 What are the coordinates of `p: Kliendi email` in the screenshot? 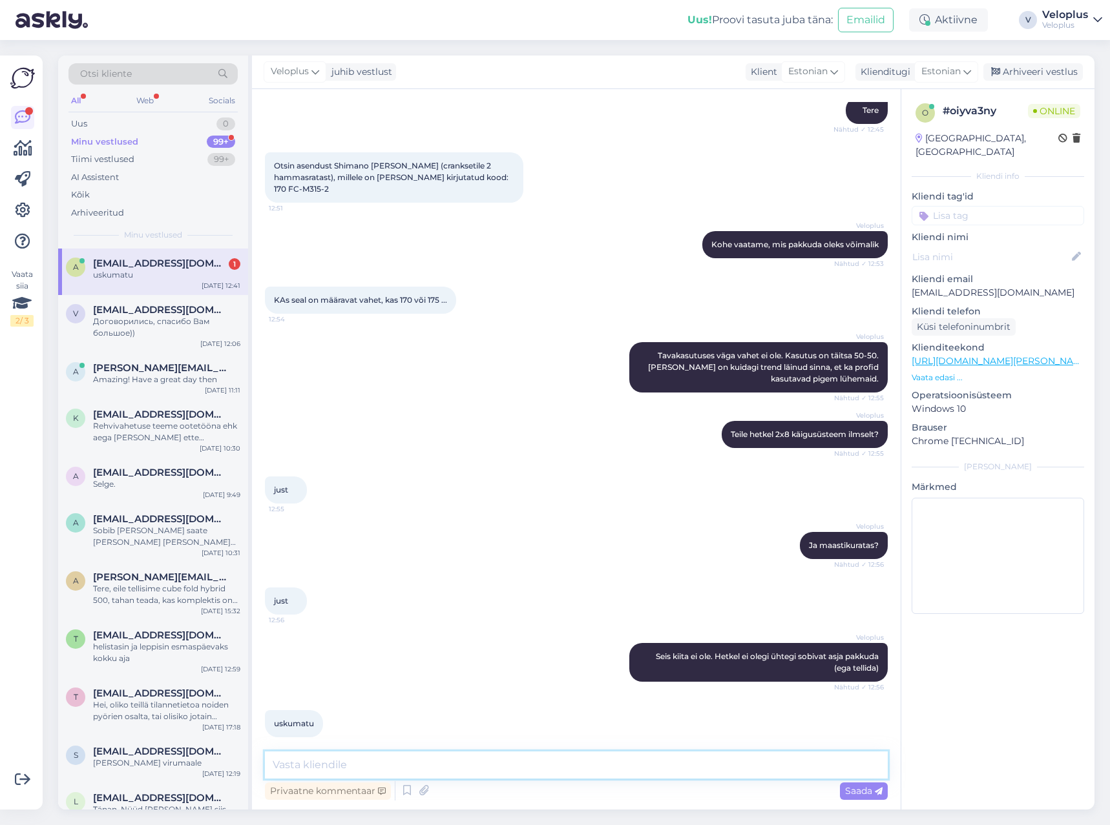 It's located at (997, 279).